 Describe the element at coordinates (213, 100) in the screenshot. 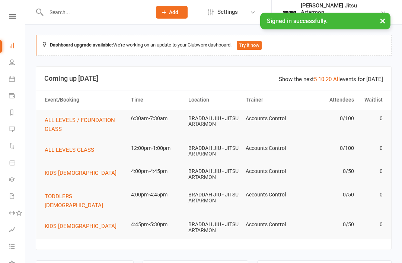

I see `th: Location` at that location.